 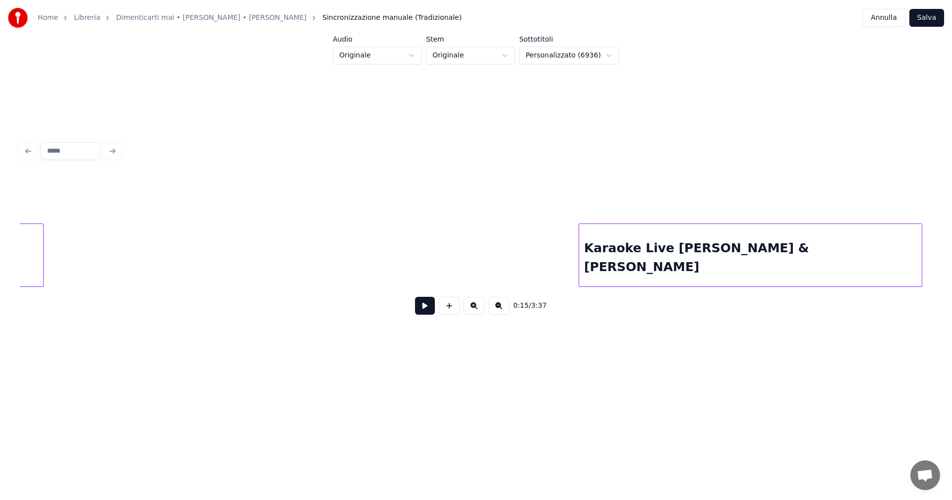 I want to click on span: 3:37, so click(x=539, y=306).